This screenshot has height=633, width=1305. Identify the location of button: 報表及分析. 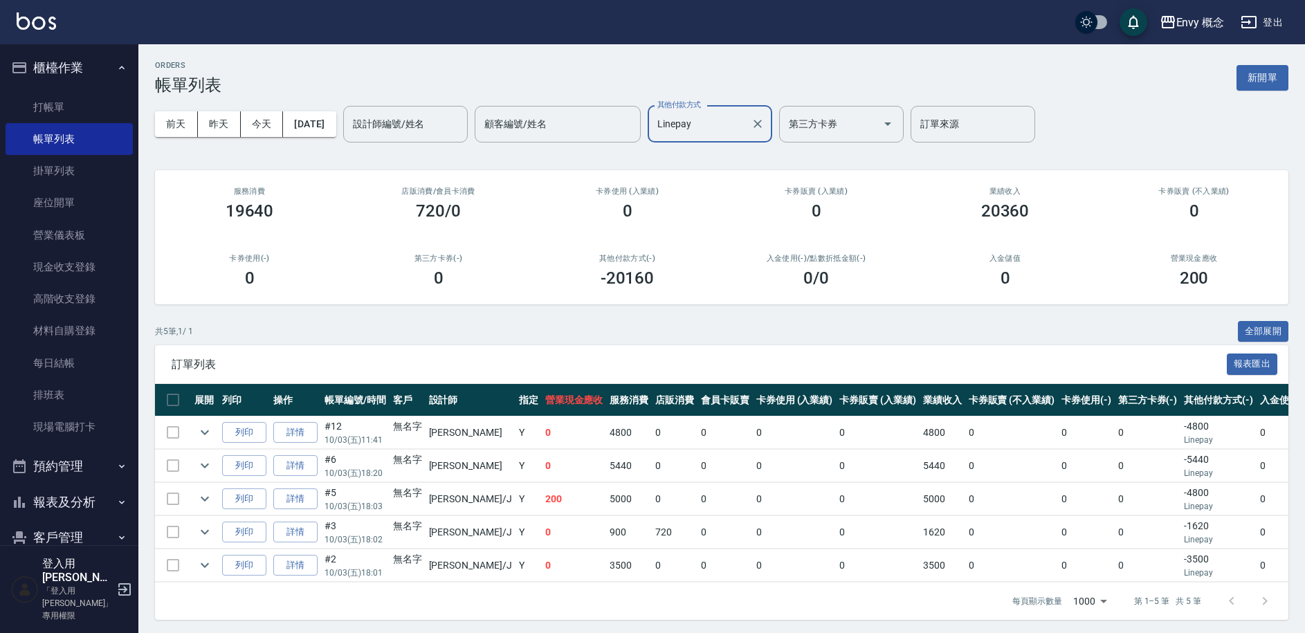
(69, 502).